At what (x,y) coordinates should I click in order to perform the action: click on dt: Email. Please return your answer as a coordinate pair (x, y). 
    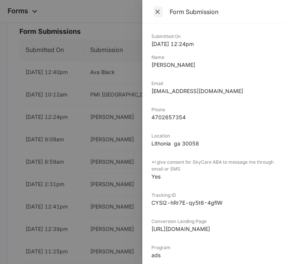
    Looking at the image, I should click on (213, 84).